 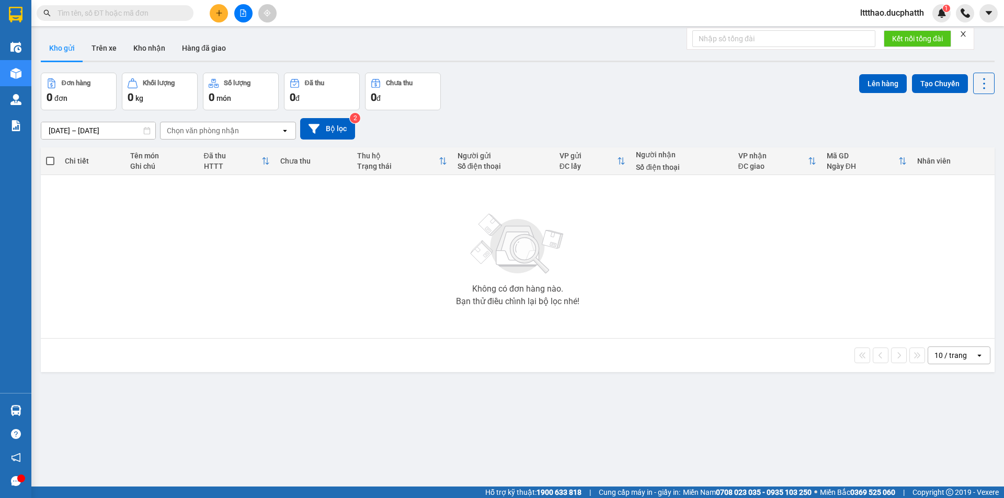 I want to click on span: search, so click(x=47, y=13).